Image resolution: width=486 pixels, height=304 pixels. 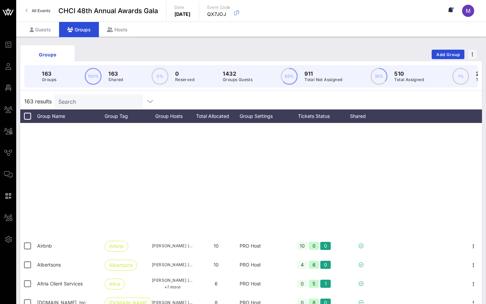 I want to click on p: +1 more, so click(x=172, y=287).